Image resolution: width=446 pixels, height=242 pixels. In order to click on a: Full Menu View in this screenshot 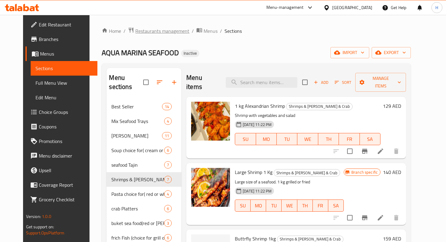, I will do `click(64, 83)`.